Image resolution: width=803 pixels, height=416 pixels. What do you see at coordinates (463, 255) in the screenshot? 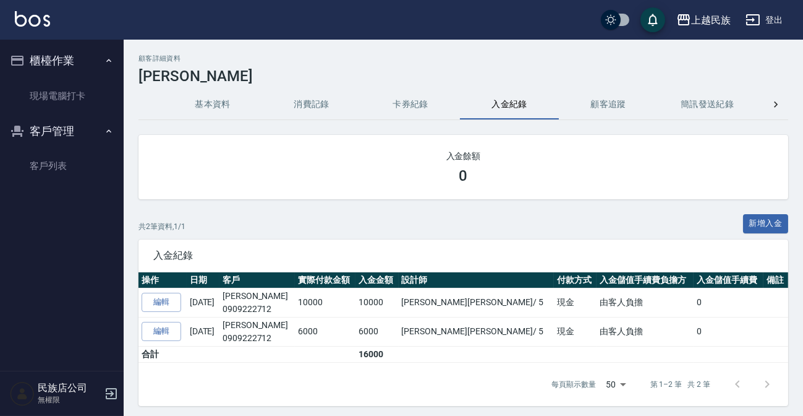
I see `span: 入金紀錄` at bounding box center [463, 255].